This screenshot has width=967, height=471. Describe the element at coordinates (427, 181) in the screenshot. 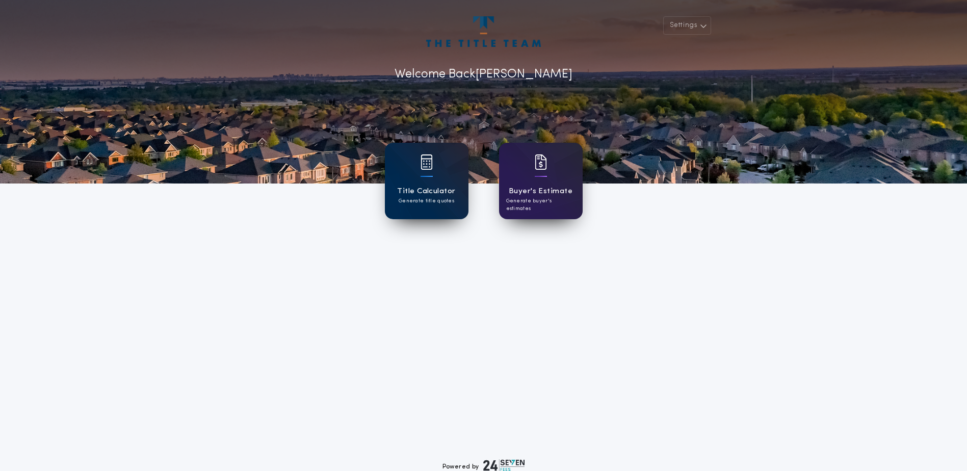

I see `a: card iconTitle CalculatorGenerate title quotes` at that location.